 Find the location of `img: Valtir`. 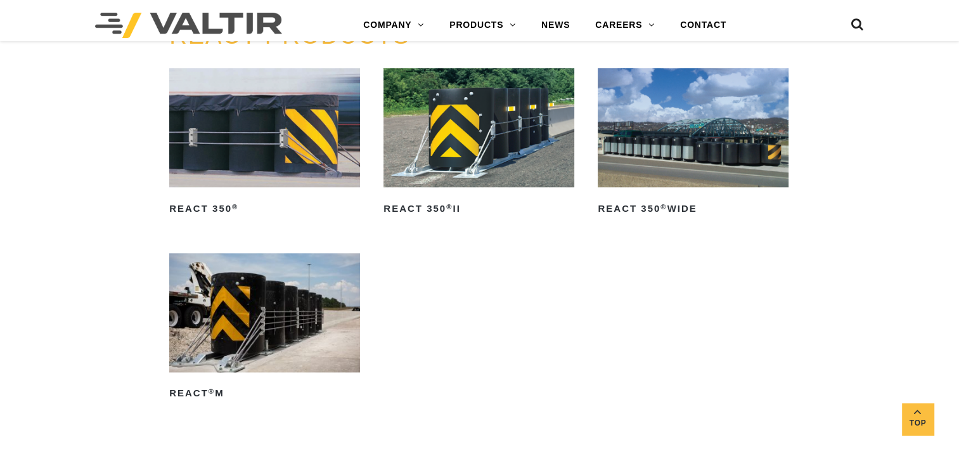

img: Valtir is located at coordinates (188, 25).